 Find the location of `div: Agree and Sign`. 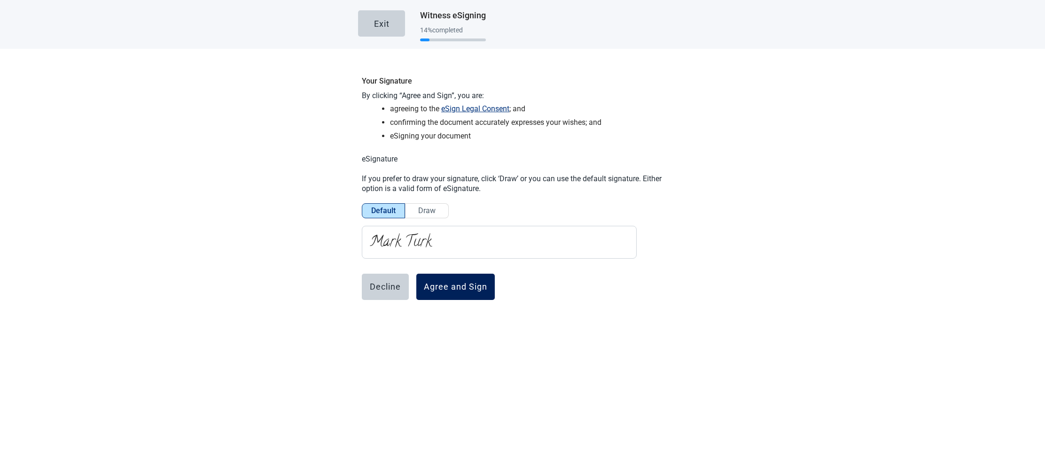

div: Agree and Sign is located at coordinates (455, 287).